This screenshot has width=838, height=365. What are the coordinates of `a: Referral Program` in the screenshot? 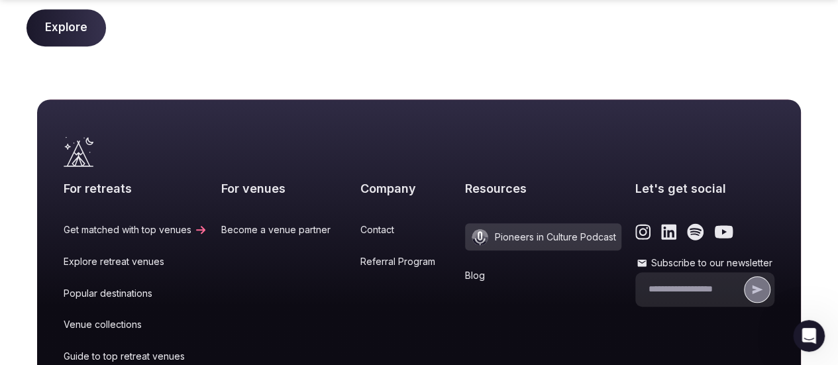 It's located at (405, 262).